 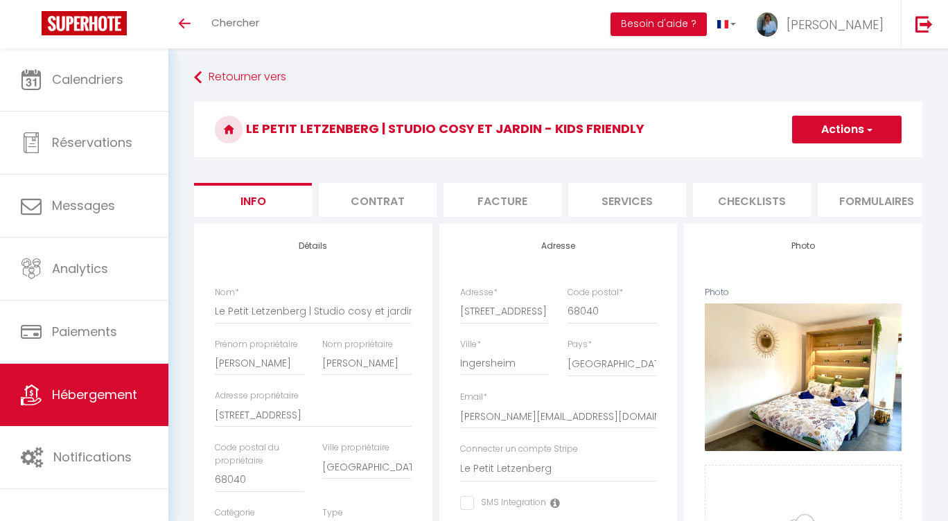 I want to click on span: Réservations, so click(x=92, y=142).